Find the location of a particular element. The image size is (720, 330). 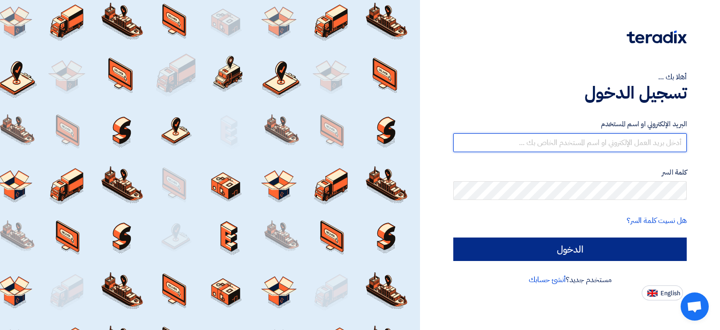

input: أدخل بريد العمل الإلكتروني او اسم المستخدم الخاص بك ... is located at coordinates (570, 143).